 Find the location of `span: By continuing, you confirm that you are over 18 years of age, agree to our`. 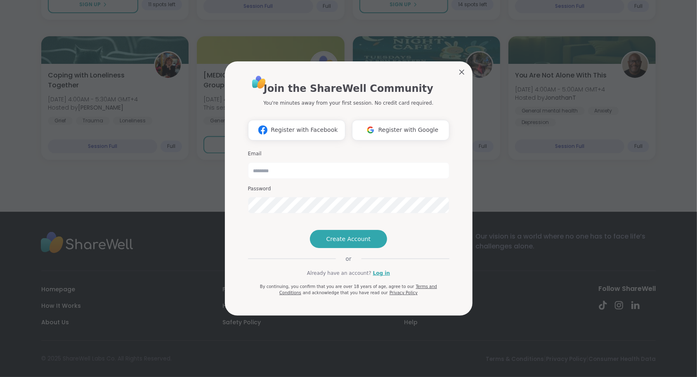

span: By continuing, you confirm that you are over 18 years of age, agree to our is located at coordinates (337, 287).